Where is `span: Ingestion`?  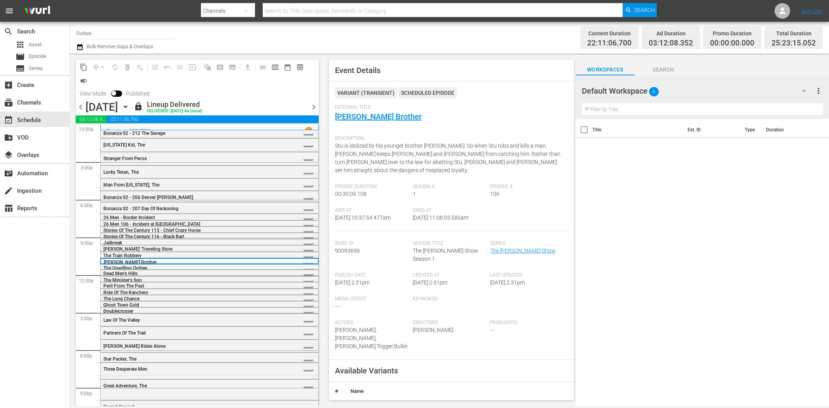 span: Ingestion is located at coordinates (9, 191).